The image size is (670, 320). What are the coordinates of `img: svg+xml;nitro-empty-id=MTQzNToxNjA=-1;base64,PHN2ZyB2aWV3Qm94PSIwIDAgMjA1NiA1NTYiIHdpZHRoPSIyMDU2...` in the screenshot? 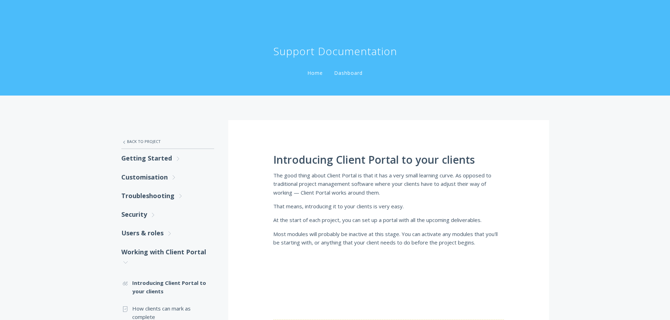 It's located at (388, 283).